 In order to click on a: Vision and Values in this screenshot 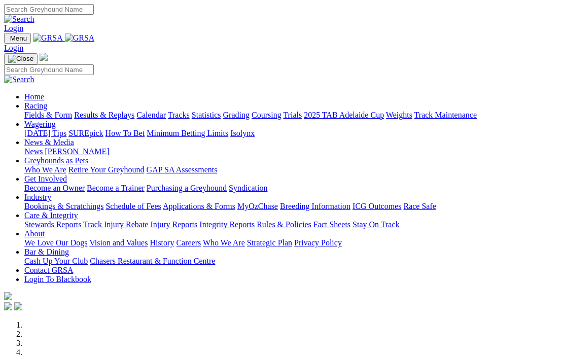, I will do `click(118, 242)`.